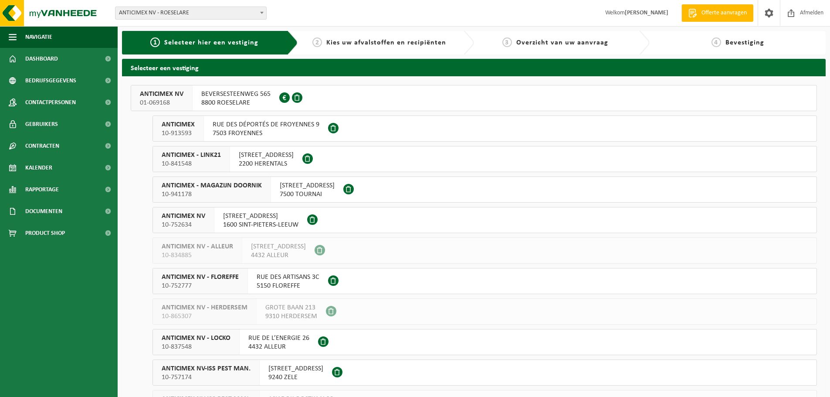  Describe the element at coordinates (196, 347) in the screenshot. I see `span: 10-837548` at that location.